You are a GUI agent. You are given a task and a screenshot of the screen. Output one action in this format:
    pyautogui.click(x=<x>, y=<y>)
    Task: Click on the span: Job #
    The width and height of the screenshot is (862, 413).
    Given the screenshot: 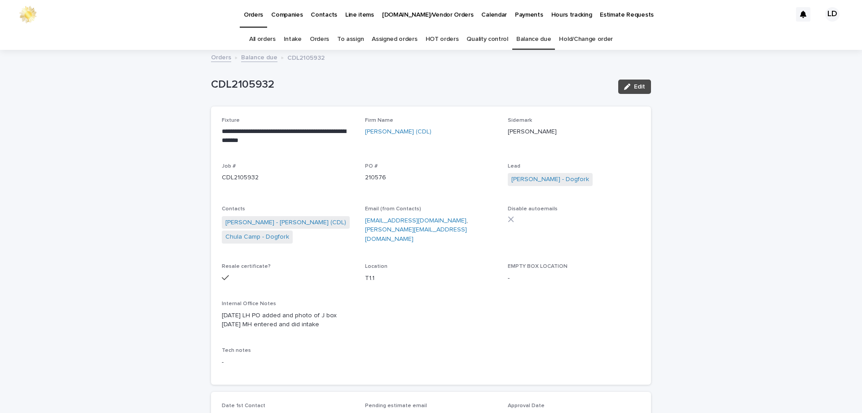 What is the action you would take?
    pyautogui.click(x=229, y=166)
    